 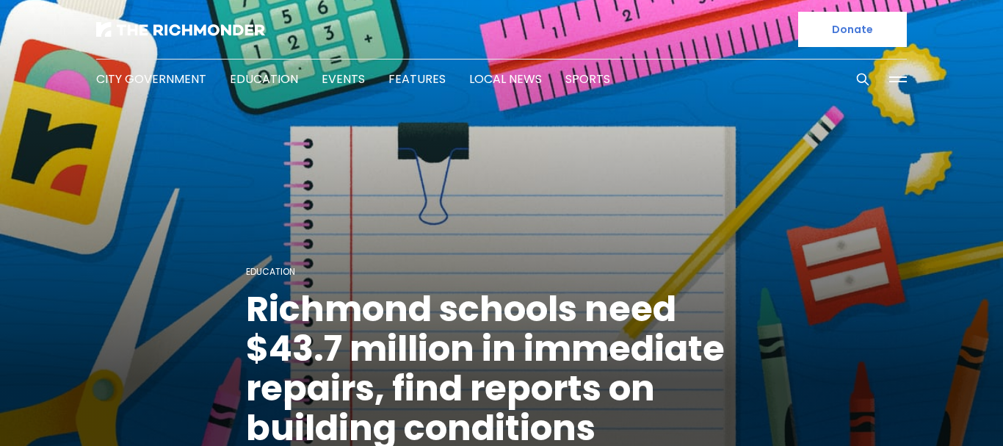 What do you see at coordinates (343, 79) in the screenshot?
I see `a: Events` at bounding box center [343, 79].